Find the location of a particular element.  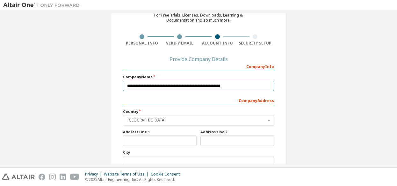

div: Personal Info is located at coordinates (142, 43).